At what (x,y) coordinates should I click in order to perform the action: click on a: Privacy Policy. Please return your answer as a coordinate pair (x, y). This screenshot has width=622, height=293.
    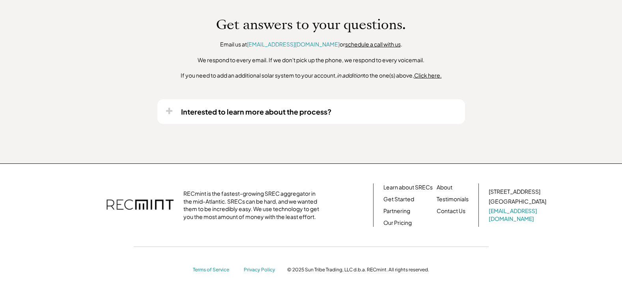
    Looking at the image, I should click on (261, 270).